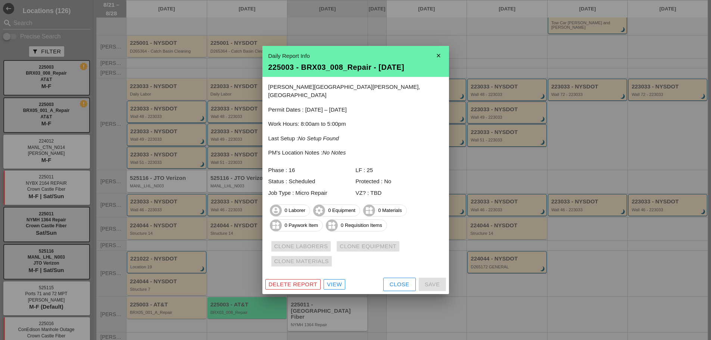 The image size is (711, 340). Describe the element at coordinates (356, 153) in the screenshot. I see `p: PM's Location Notes :` at that location.